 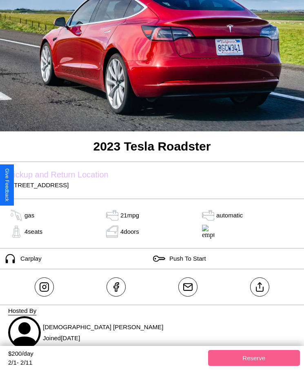 What do you see at coordinates (7, 185) in the screenshot?
I see `div: Give Feedback` at bounding box center [7, 185].